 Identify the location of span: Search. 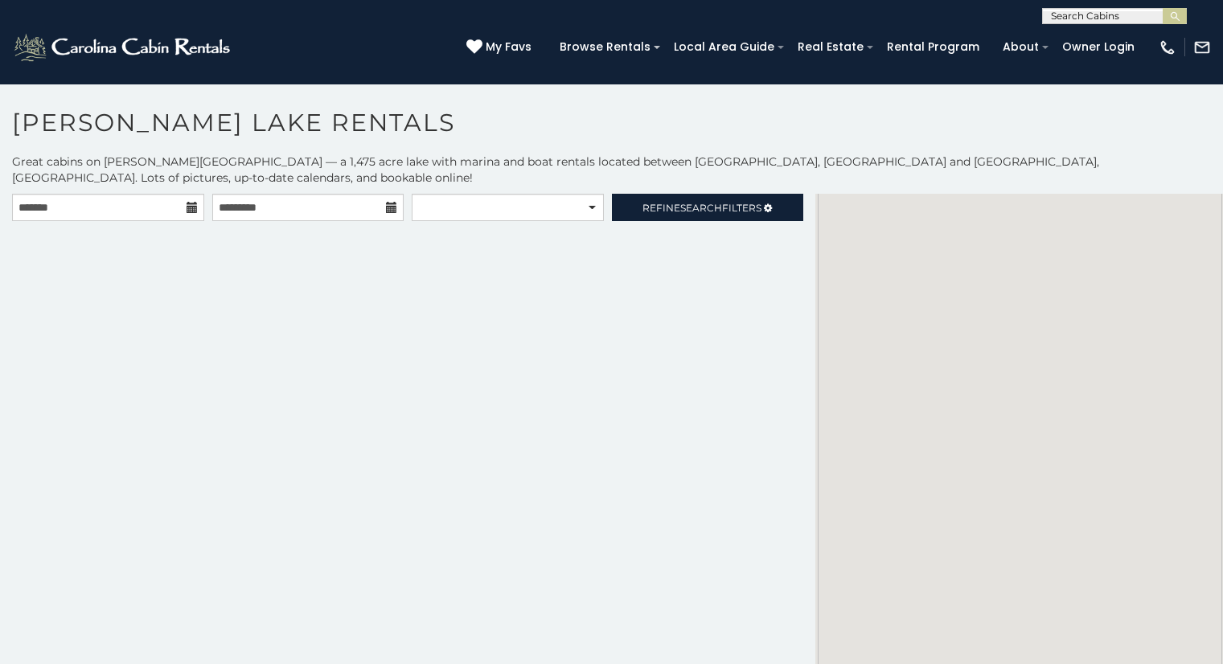
(701, 208).